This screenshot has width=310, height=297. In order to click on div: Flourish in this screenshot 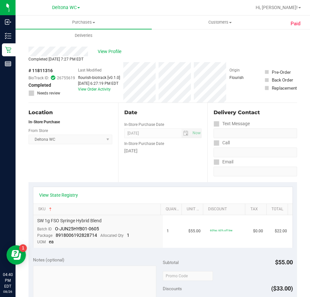, I will do `click(245, 78)`.